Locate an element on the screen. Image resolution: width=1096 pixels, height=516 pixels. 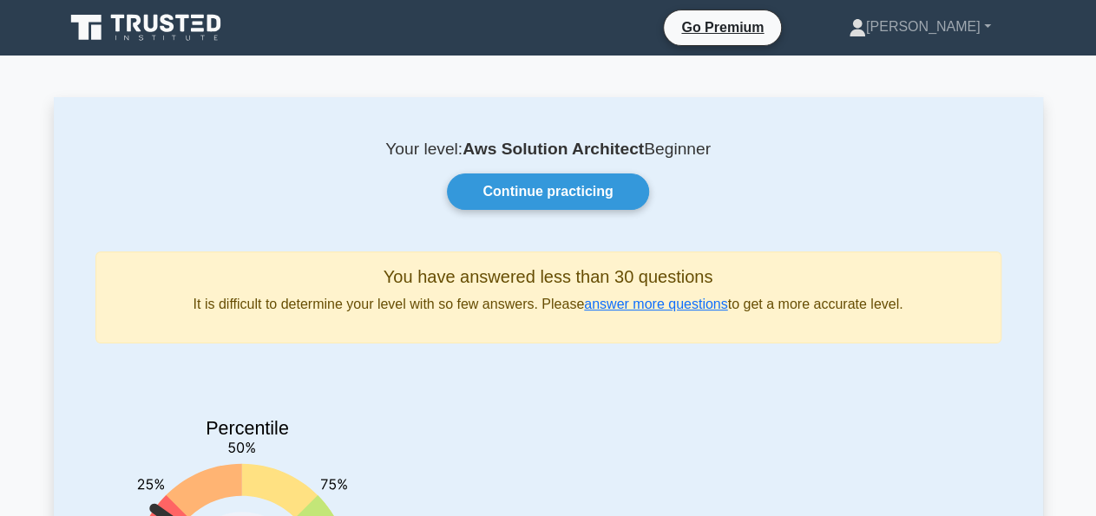
p: It is difficult to determine your level with so few answers. Please to get a more accurate level. is located at coordinates (548, 305).